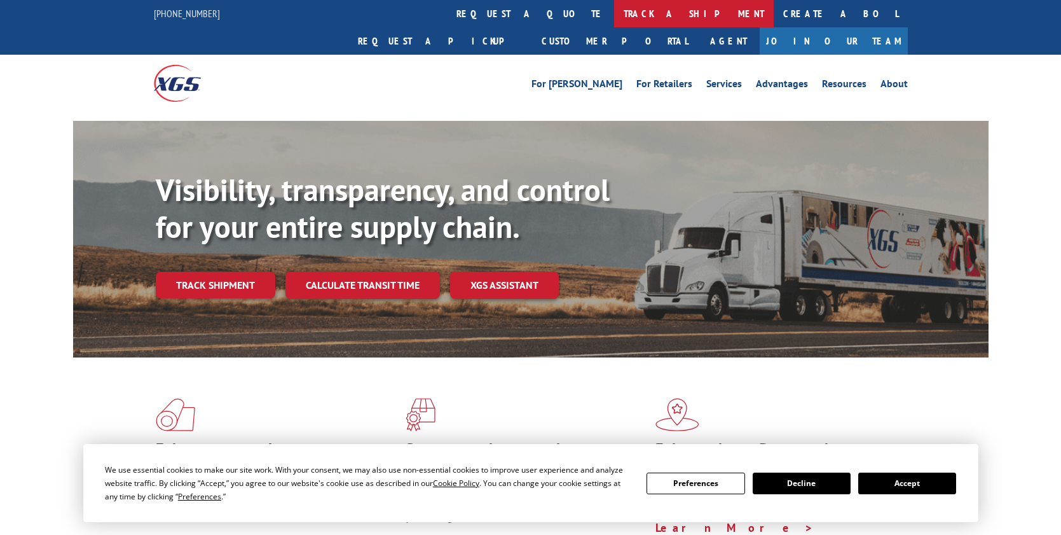  What do you see at coordinates (383, 208) in the screenshot?
I see `b: Visibility, transparency, and control for your entire supply chain.` at bounding box center [383, 208].